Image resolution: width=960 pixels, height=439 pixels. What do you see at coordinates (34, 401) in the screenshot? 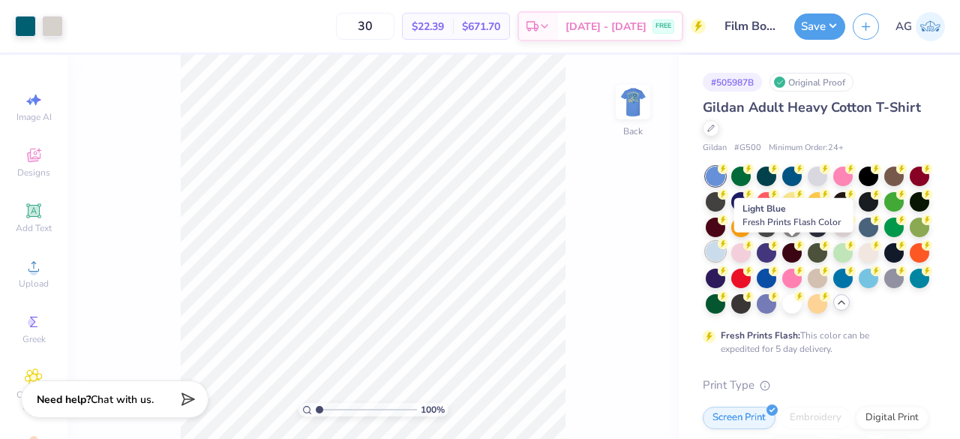
I see `span: Clipart & logos` at bounding box center [34, 401].